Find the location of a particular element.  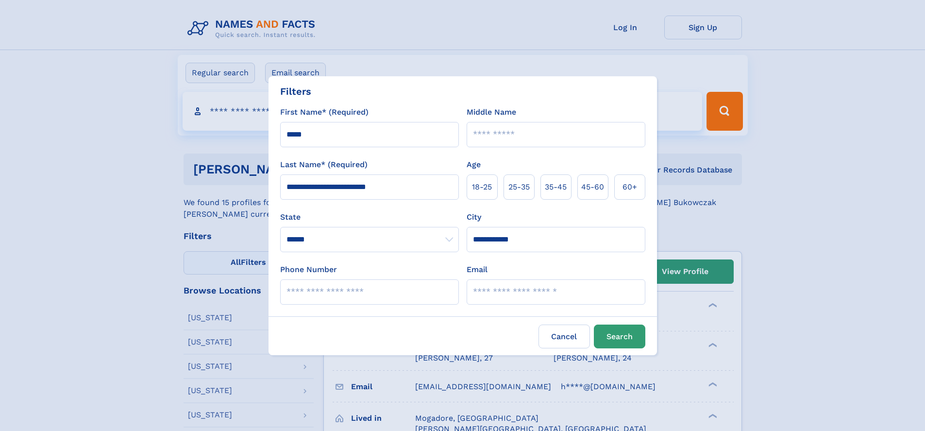

label: Email is located at coordinates (477, 269).